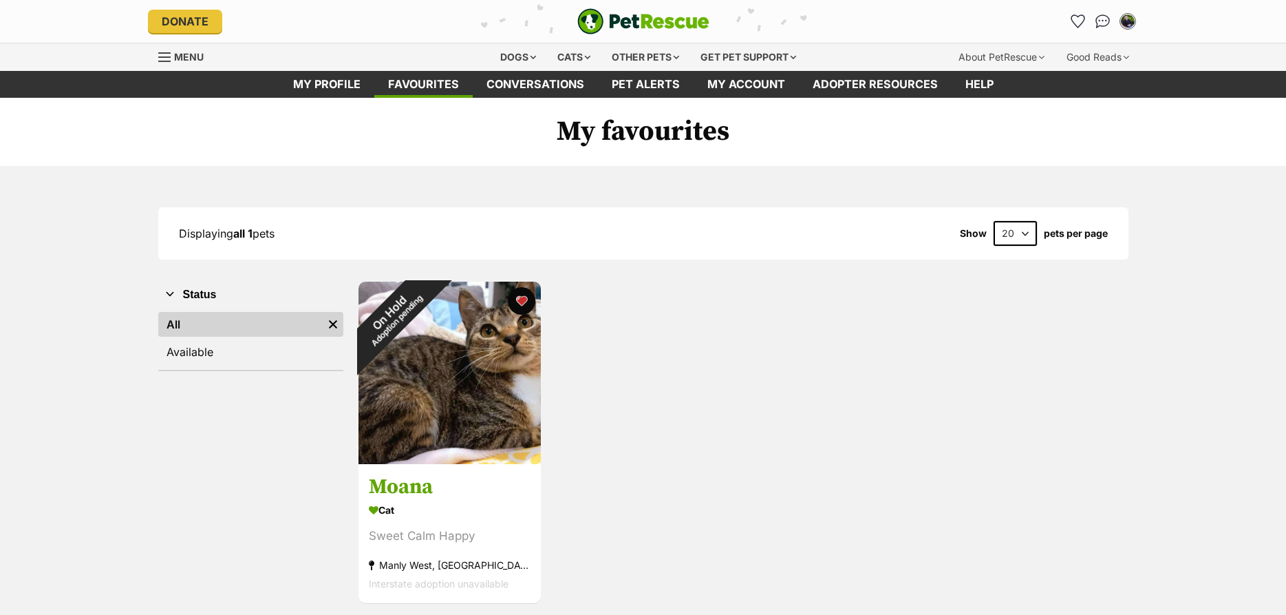 The height and width of the screenshot is (615, 1286). Describe the element at coordinates (251, 352) in the screenshot. I see `a: Available` at that location.